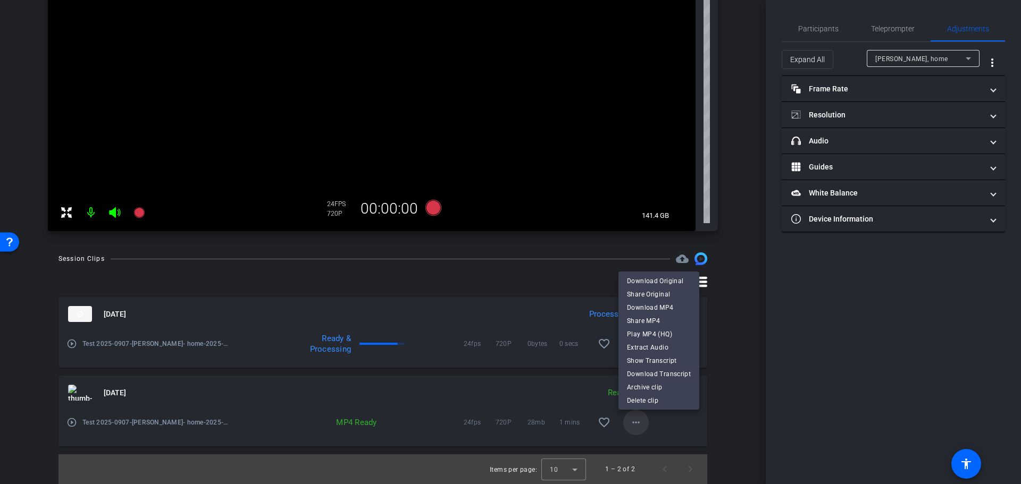 This screenshot has height=484, width=1021. I want to click on span: Download MP4, so click(659, 308).